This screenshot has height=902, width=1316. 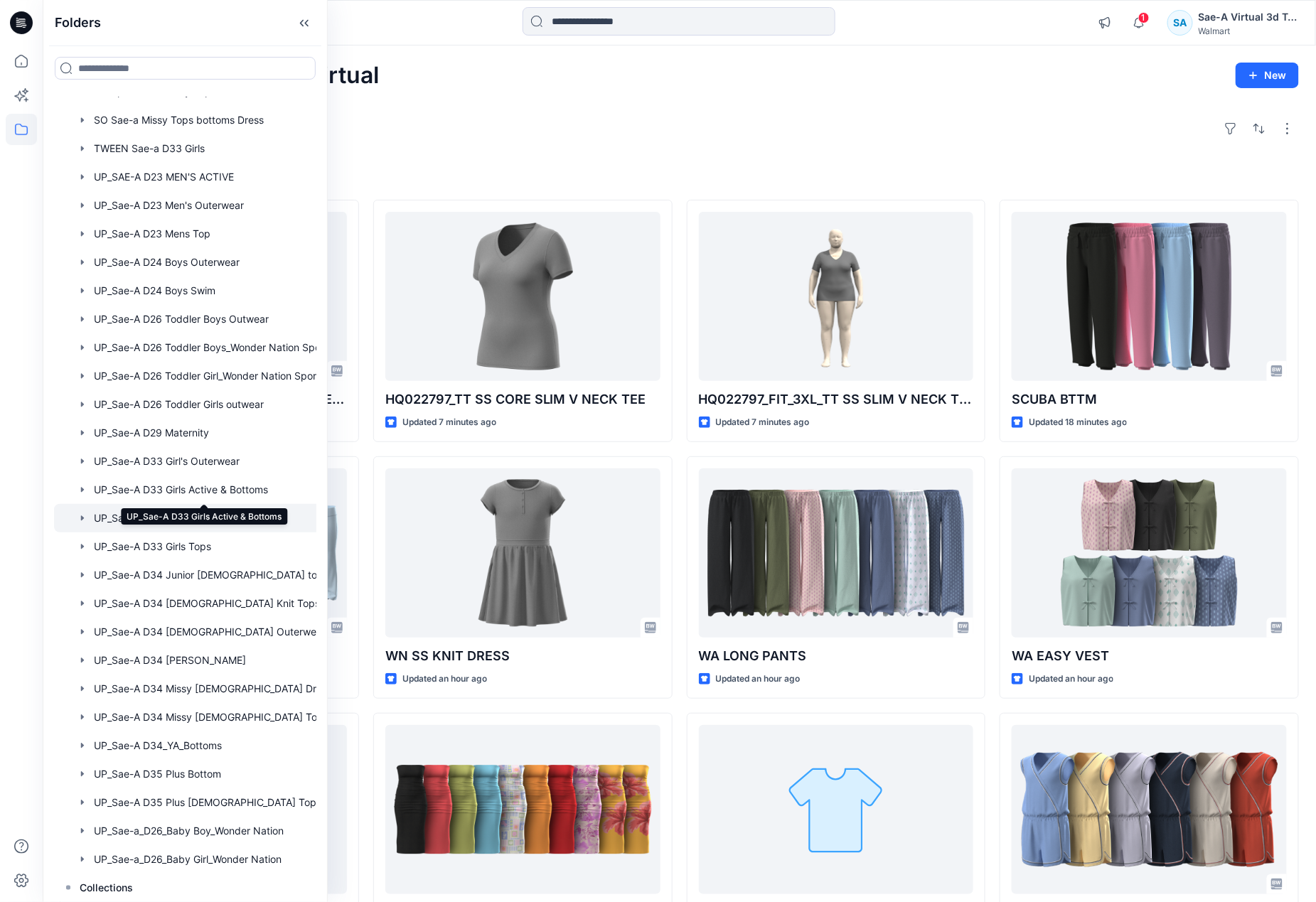 I want to click on a: VSWD1_SLEEVELESS V-NECK SHIRRED WAIST MIDI DRESS, so click(x=836, y=810).